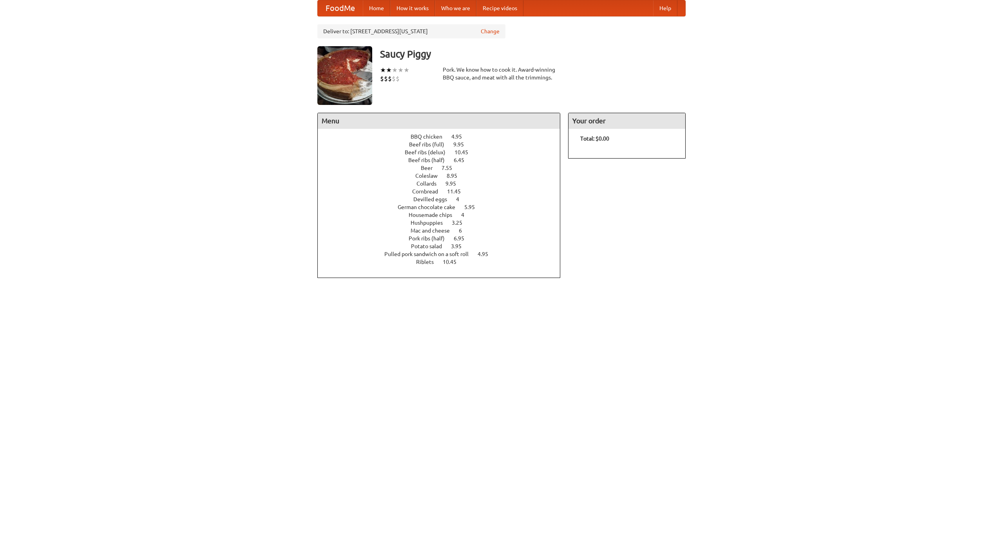 The width and height of the screenshot is (1003, 554). I want to click on a: Pulled pork sandwich on a soft roll 4.95, so click(443, 254).